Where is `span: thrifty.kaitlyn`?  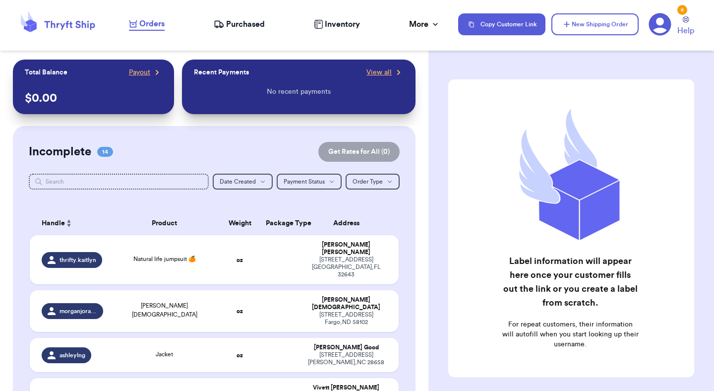 span: thrifty.kaitlyn is located at coordinates (78, 260).